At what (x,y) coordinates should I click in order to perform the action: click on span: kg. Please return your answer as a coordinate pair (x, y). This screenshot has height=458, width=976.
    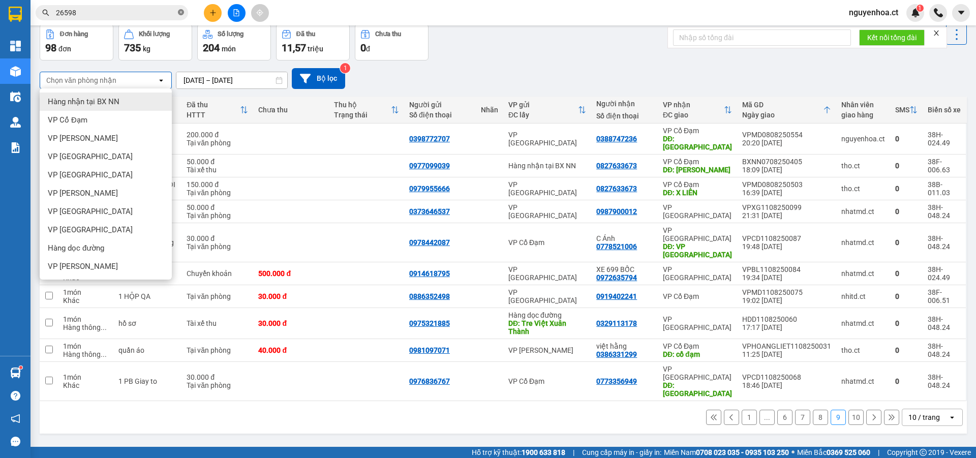
    Looking at the image, I should click on (146, 49).